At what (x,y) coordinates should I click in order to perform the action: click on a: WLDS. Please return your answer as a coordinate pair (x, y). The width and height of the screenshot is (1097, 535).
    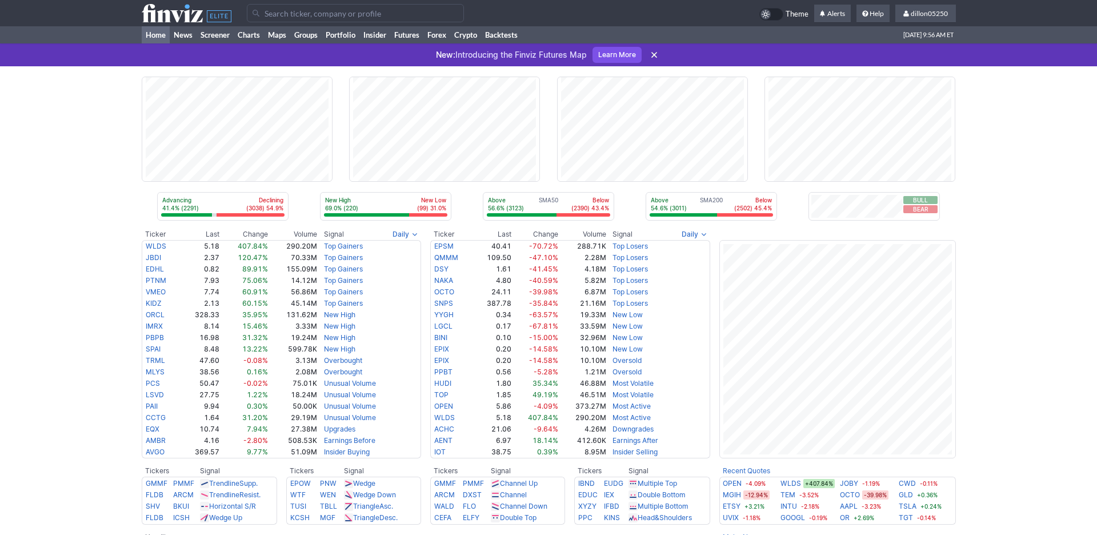
    Looking at the image, I should click on (791, 483).